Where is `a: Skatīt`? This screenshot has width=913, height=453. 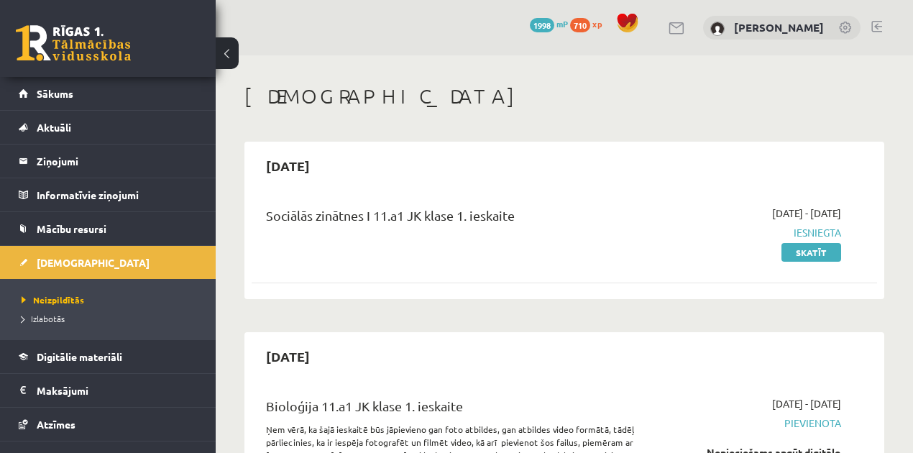
a: Skatīt is located at coordinates (811, 252).